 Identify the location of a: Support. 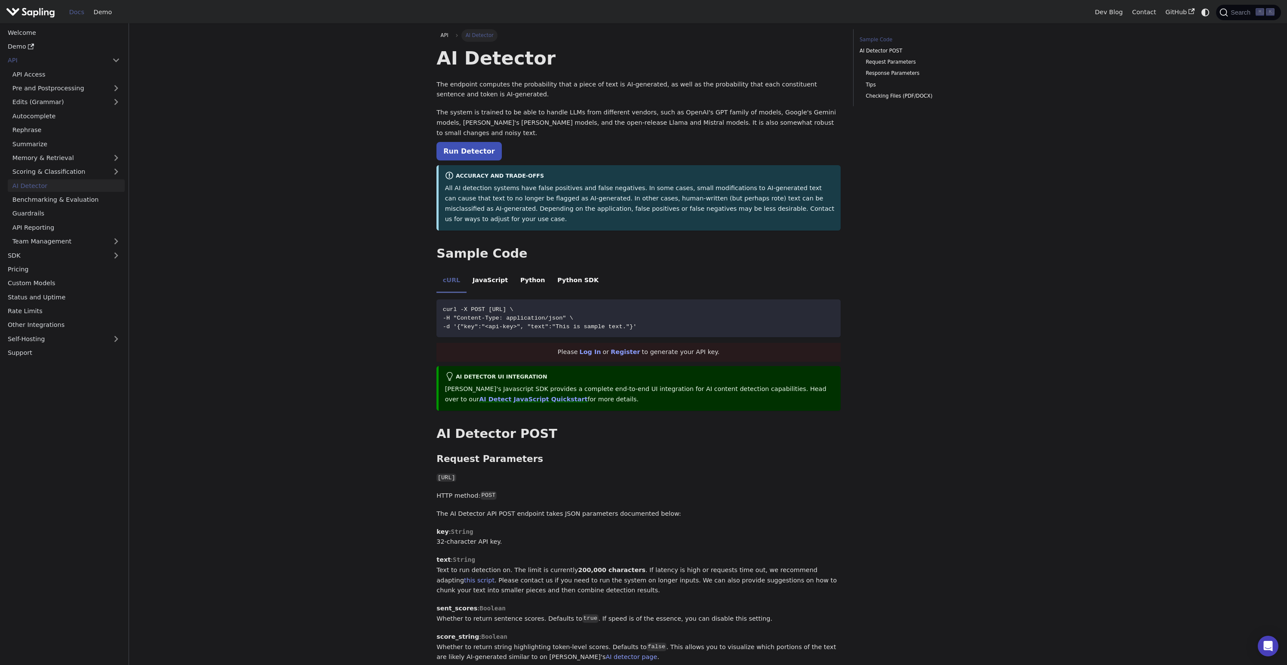
(64, 353).